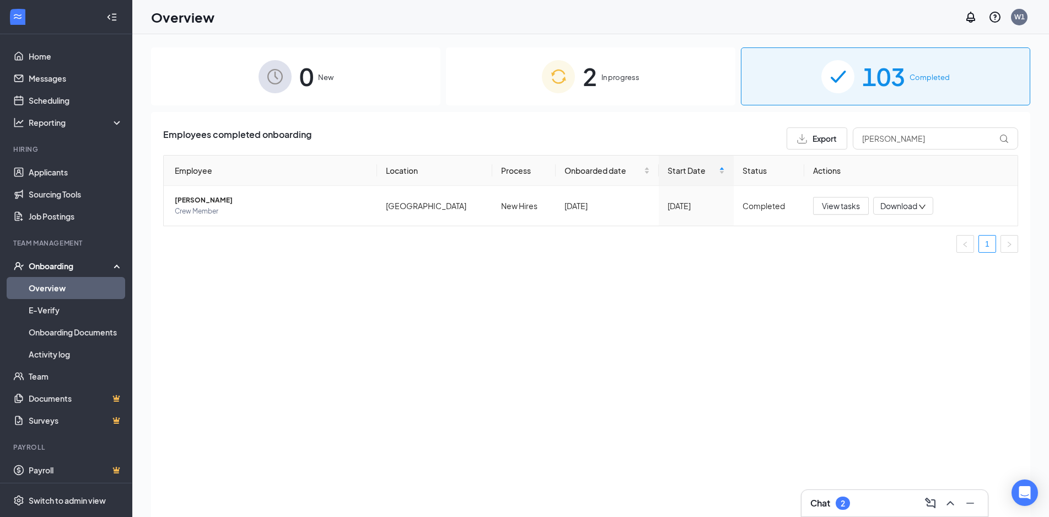  I want to click on button: right, so click(1009, 244).